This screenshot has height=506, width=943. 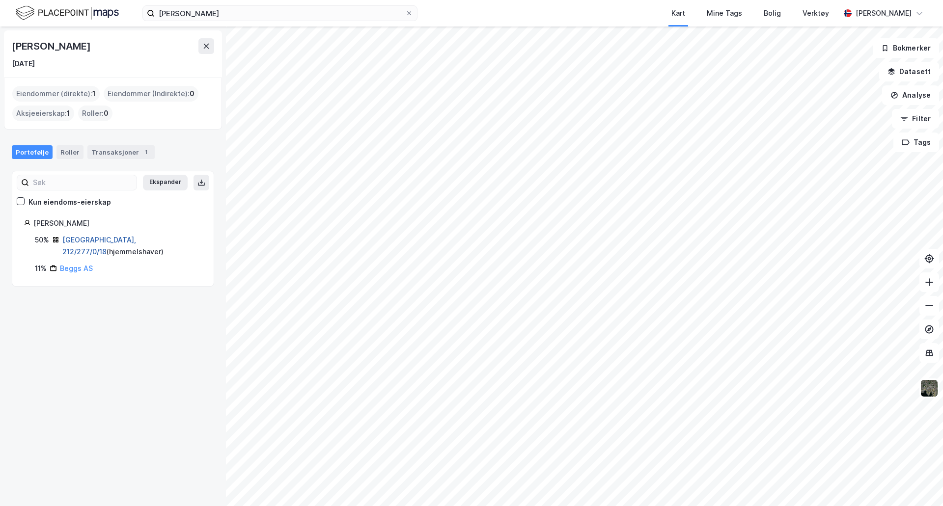 What do you see at coordinates (42, 240) in the screenshot?
I see `div: 50%` at bounding box center [42, 240].